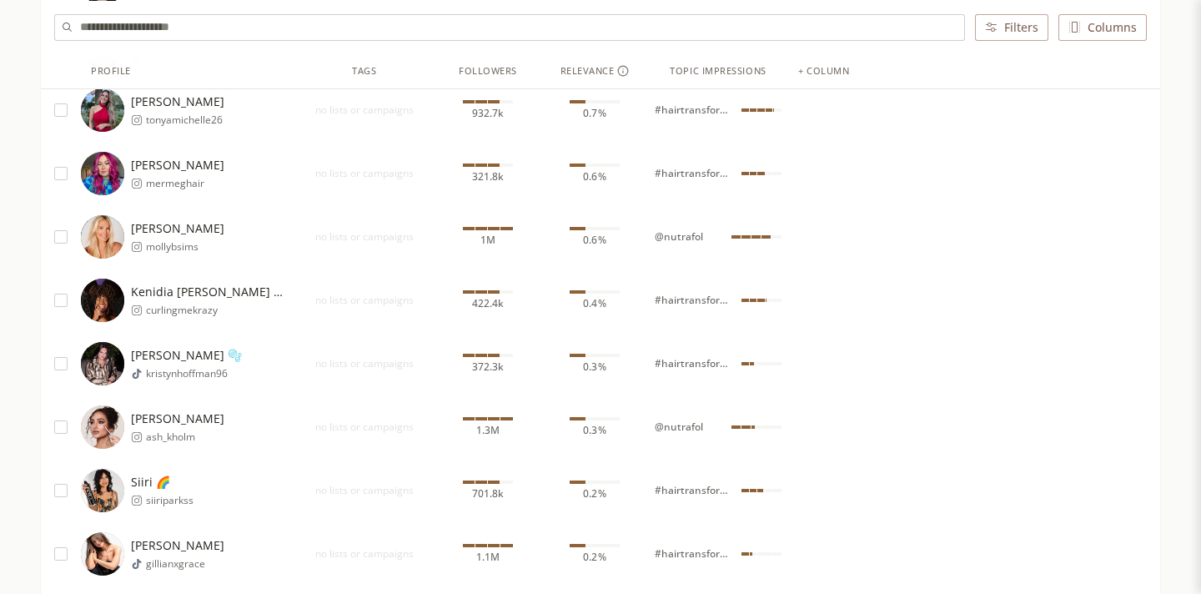 This screenshot has width=1201, height=594. I want to click on span: 372.3k, so click(488, 367).